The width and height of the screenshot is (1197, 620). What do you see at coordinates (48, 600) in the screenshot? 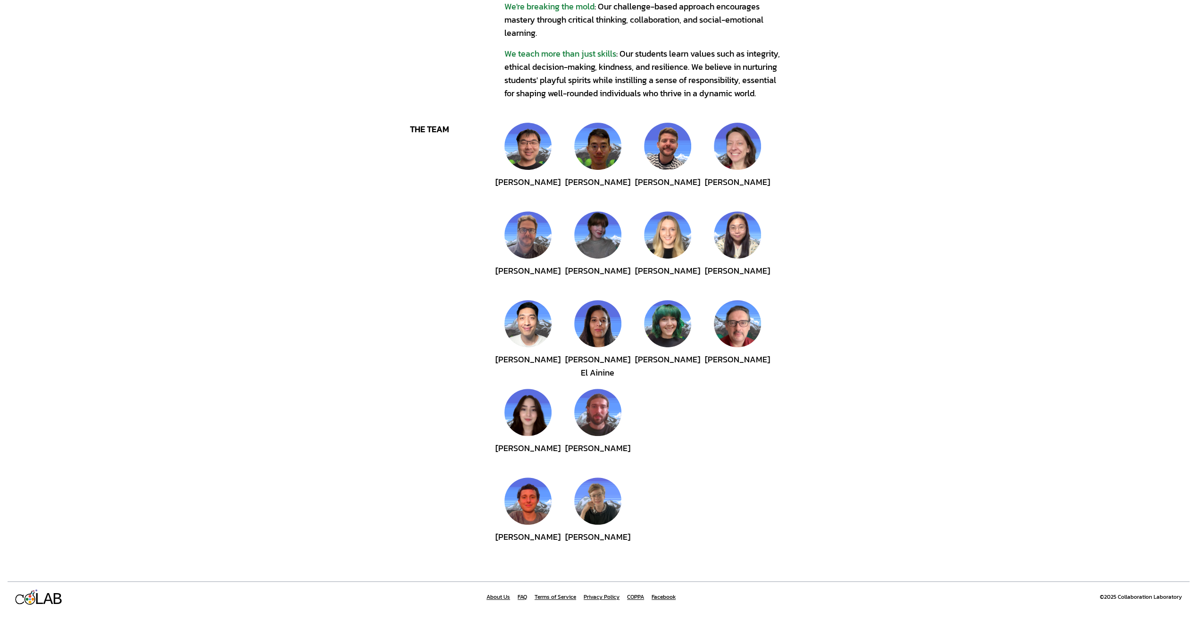
I see `div: A` at bounding box center [48, 600].